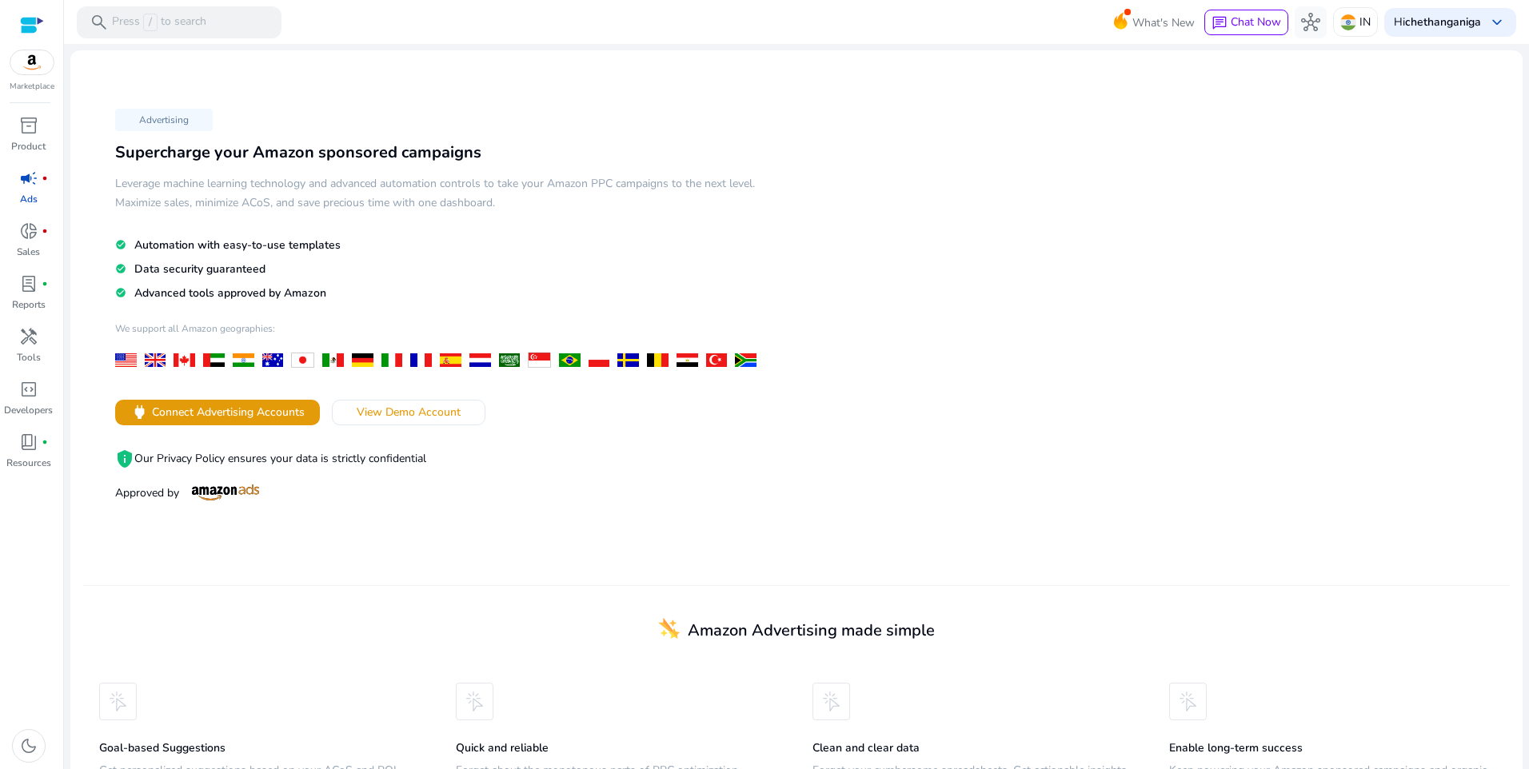 Image resolution: width=1529 pixels, height=769 pixels. I want to click on img: in.svg, so click(1348, 22).